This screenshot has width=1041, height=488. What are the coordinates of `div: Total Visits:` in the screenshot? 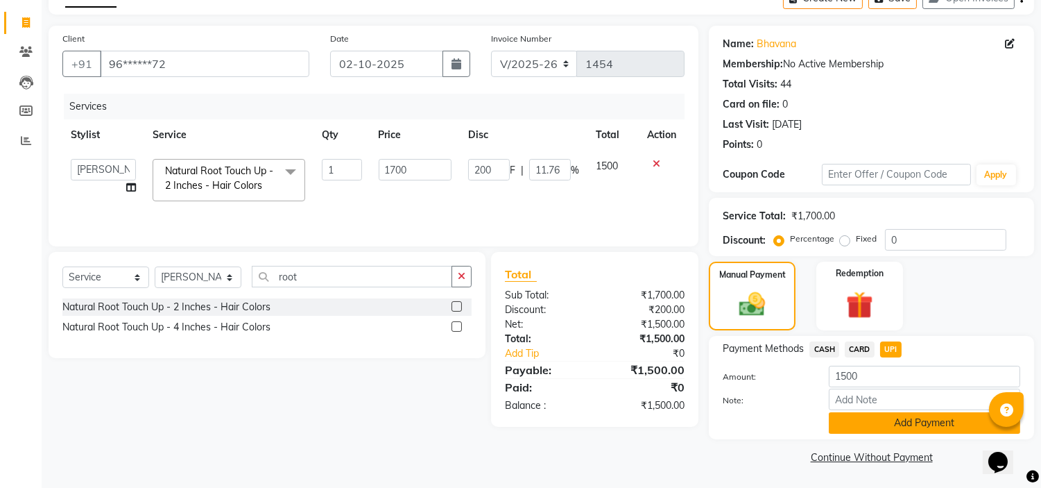 It's located at (750, 84).